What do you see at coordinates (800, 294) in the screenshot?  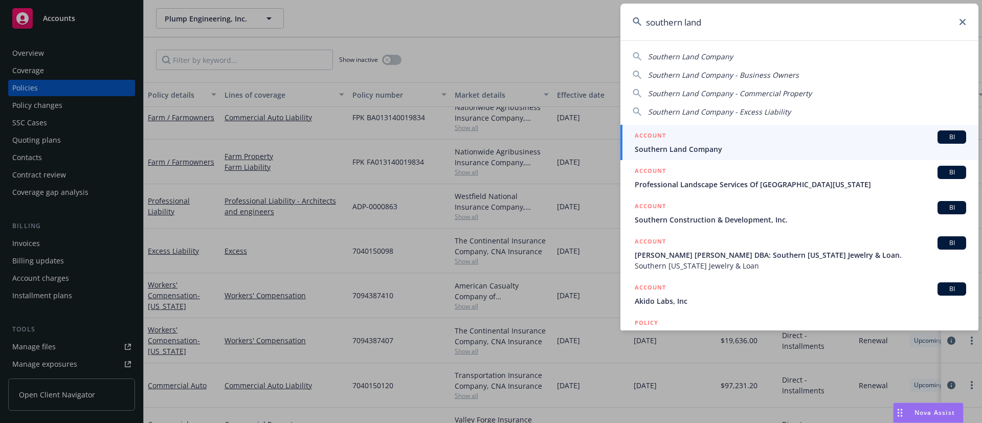 I see `a: ACCOUNTBIAkido Labs, Inc` at bounding box center [800, 294].